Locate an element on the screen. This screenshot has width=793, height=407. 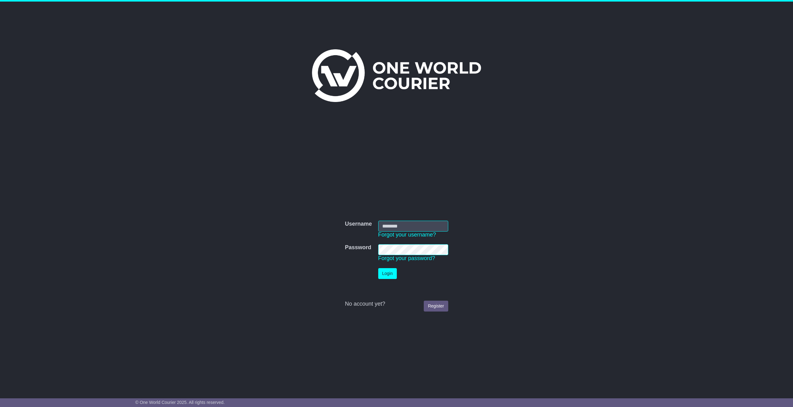
label: Password is located at coordinates (358, 247).